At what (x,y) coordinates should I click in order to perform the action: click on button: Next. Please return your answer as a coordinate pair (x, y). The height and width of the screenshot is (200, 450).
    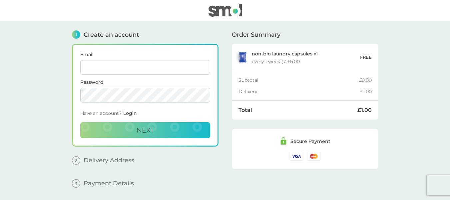
    Looking at the image, I should click on (145, 130).